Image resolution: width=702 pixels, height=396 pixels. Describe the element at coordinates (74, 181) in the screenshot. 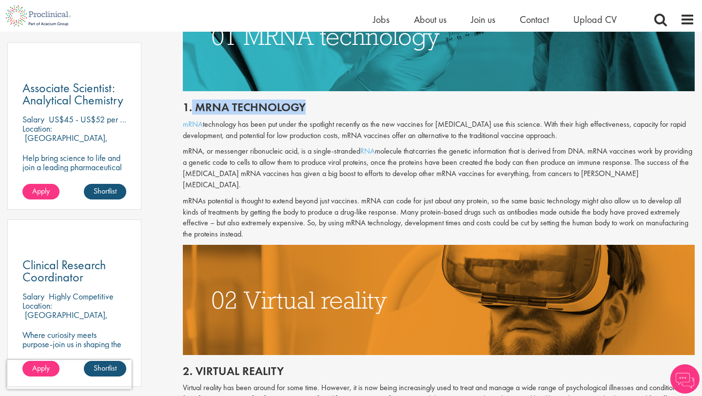

I see `p: Help bring science to life and join a leading pharmaceutical company to play a key role in delive...` at that location.